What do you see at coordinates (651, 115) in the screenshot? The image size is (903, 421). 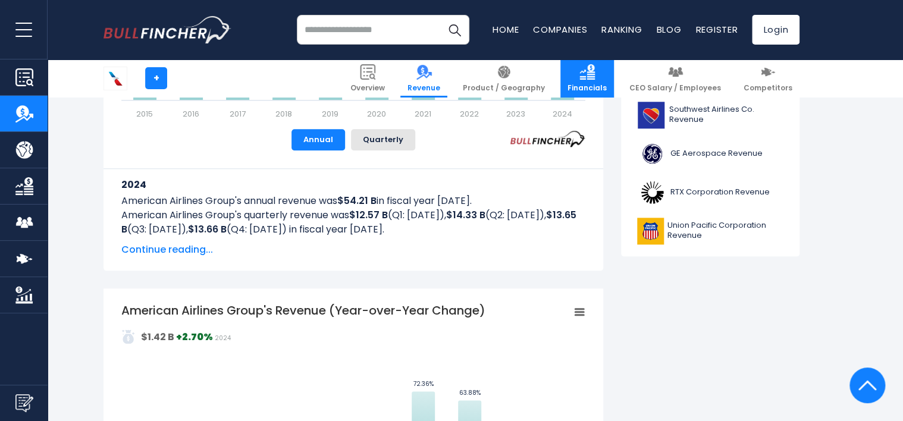 I see `img: LUV logo` at bounding box center [651, 115].